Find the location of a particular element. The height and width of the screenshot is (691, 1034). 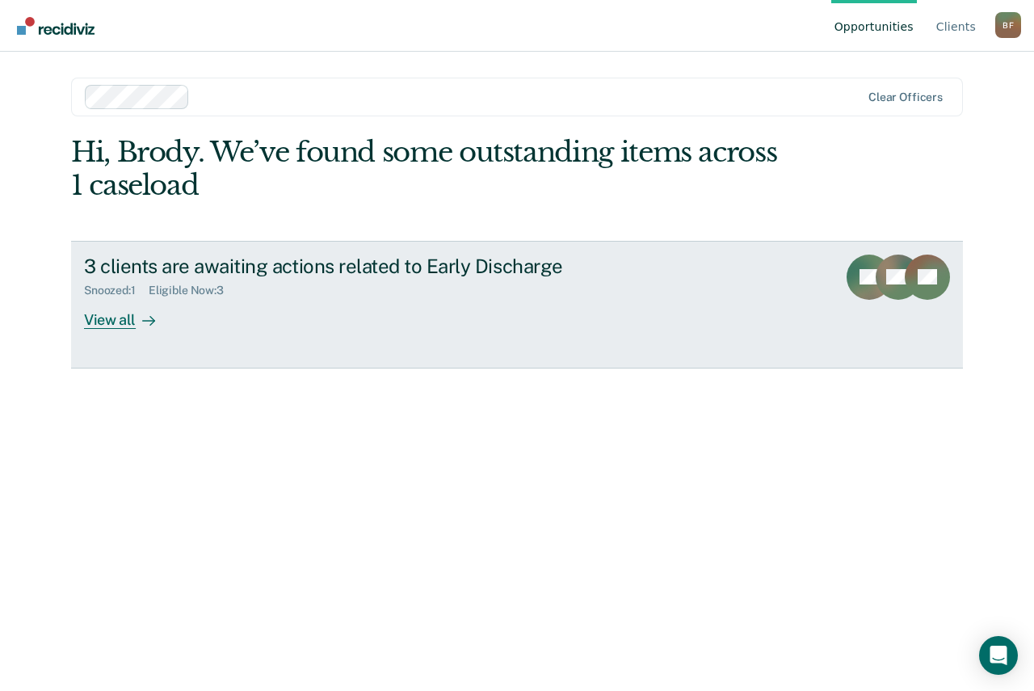

div: Clear officers is located at coordinates (906, 97).